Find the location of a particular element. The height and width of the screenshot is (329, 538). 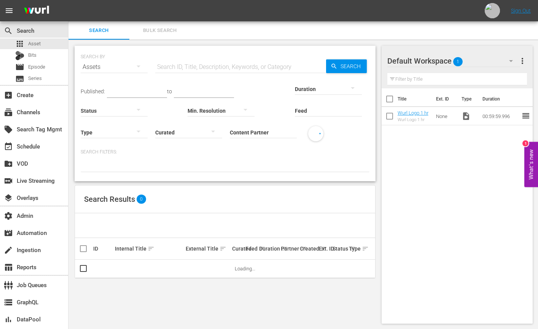

div: Created is located at coordinates (308, 248).